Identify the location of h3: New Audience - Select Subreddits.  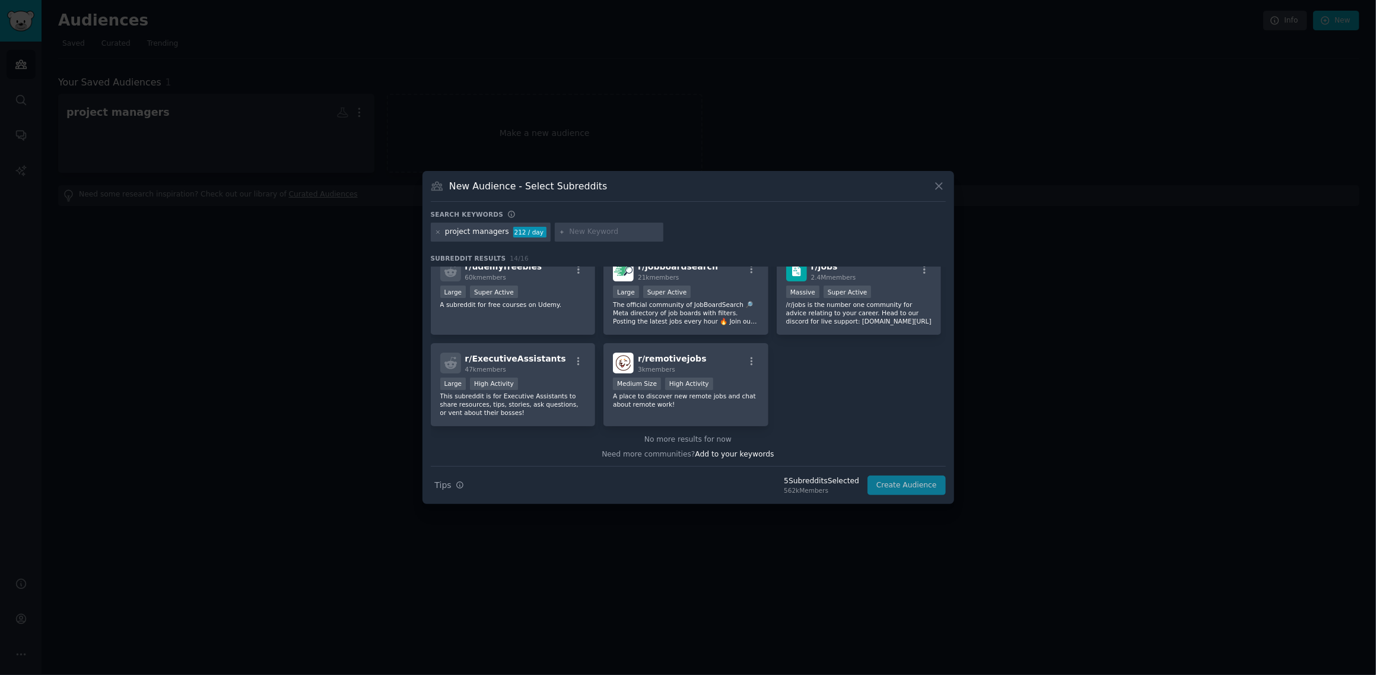
(528, 186).